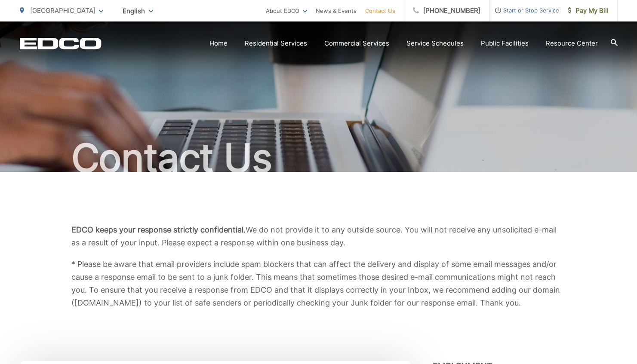 The image size is (637, 364). What do you see at coordinates (318, 236) in the screenshot?
I see `p: We do not provide it to any outside source. You will not receive any unsolicited e-mail as a resu...` at bounding box center [318, 236].